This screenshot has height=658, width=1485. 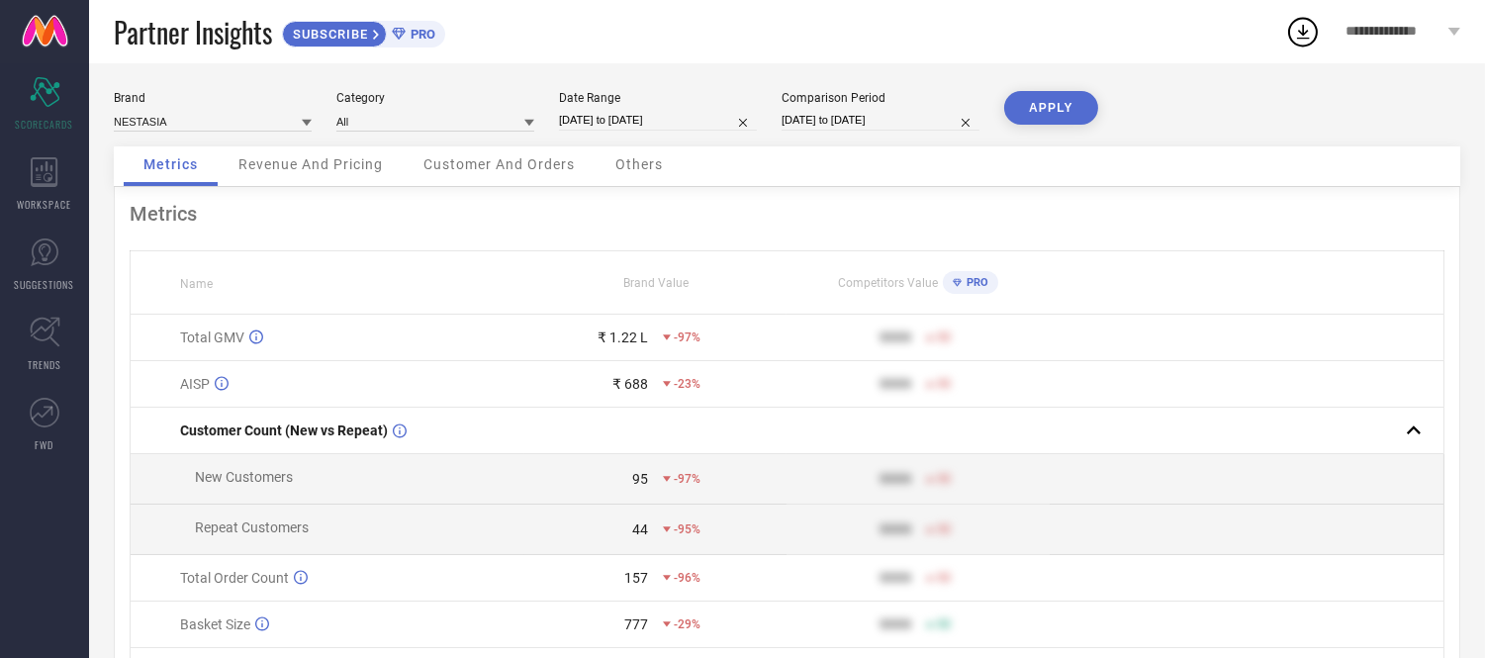 What do you see at coordinates (327, 34) in the screenshot?
I see `span: SUBSCRIBE` at bounding box center [327, 34].